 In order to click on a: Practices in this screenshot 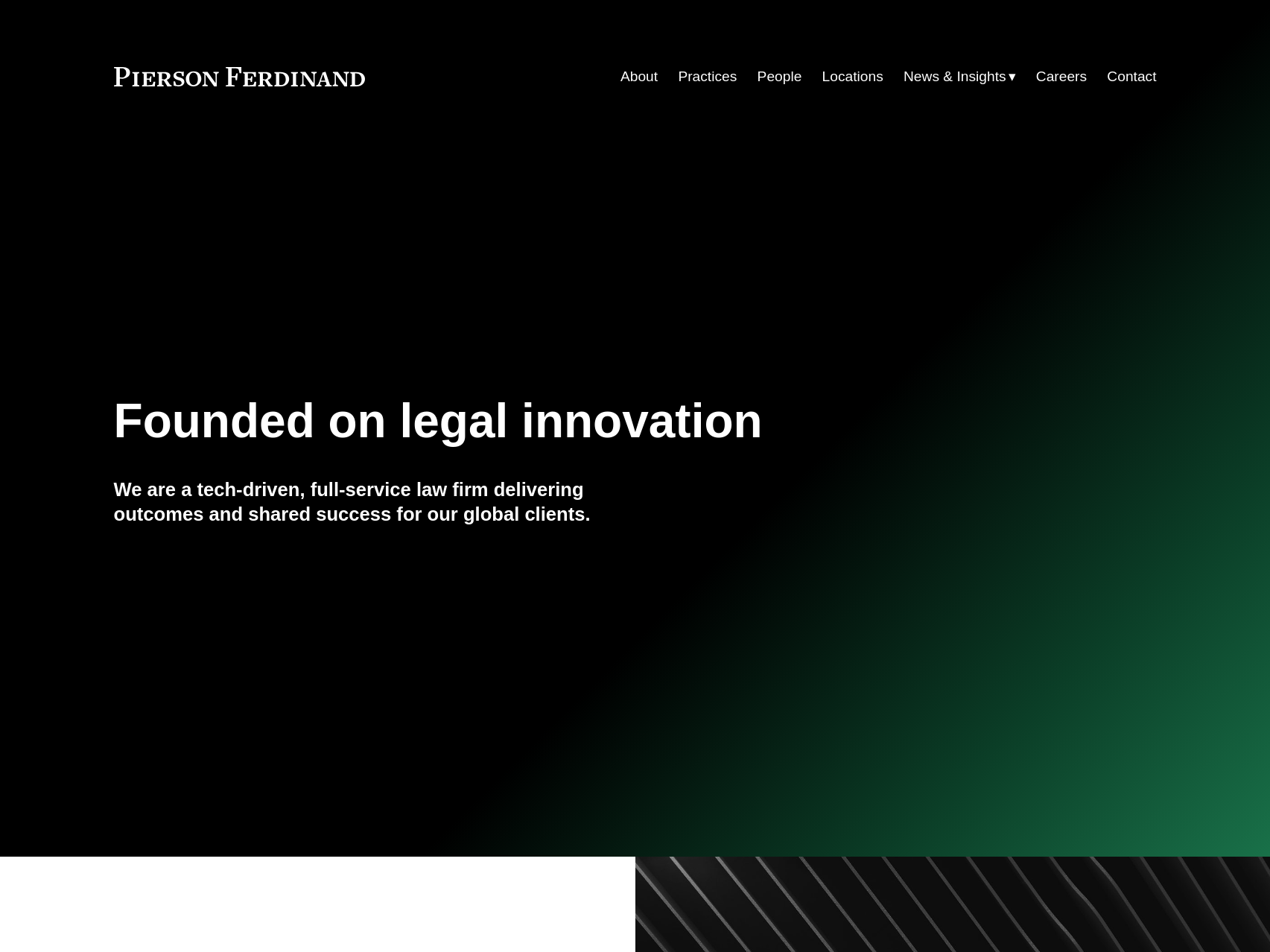, I will do `click(706, 77)`.